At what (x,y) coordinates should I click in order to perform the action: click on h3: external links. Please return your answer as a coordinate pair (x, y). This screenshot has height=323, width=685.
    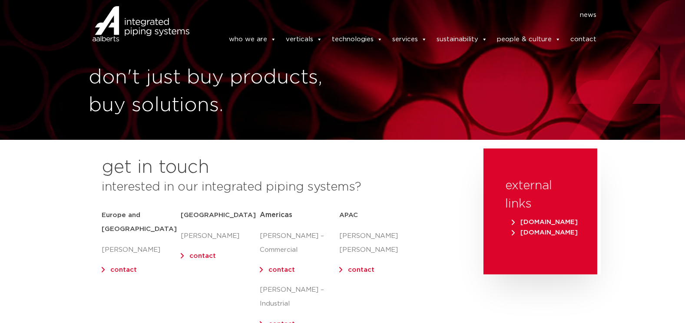
    Looking at the image, I should click on (541, 195).